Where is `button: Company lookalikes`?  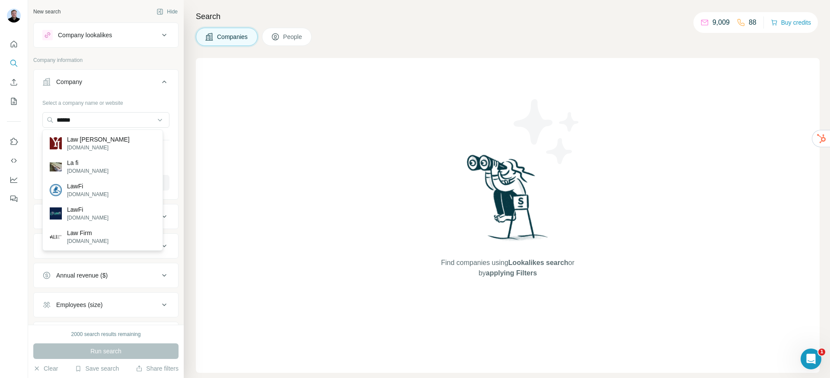 button: Company lookalikes is located at coordinates (106, 35).